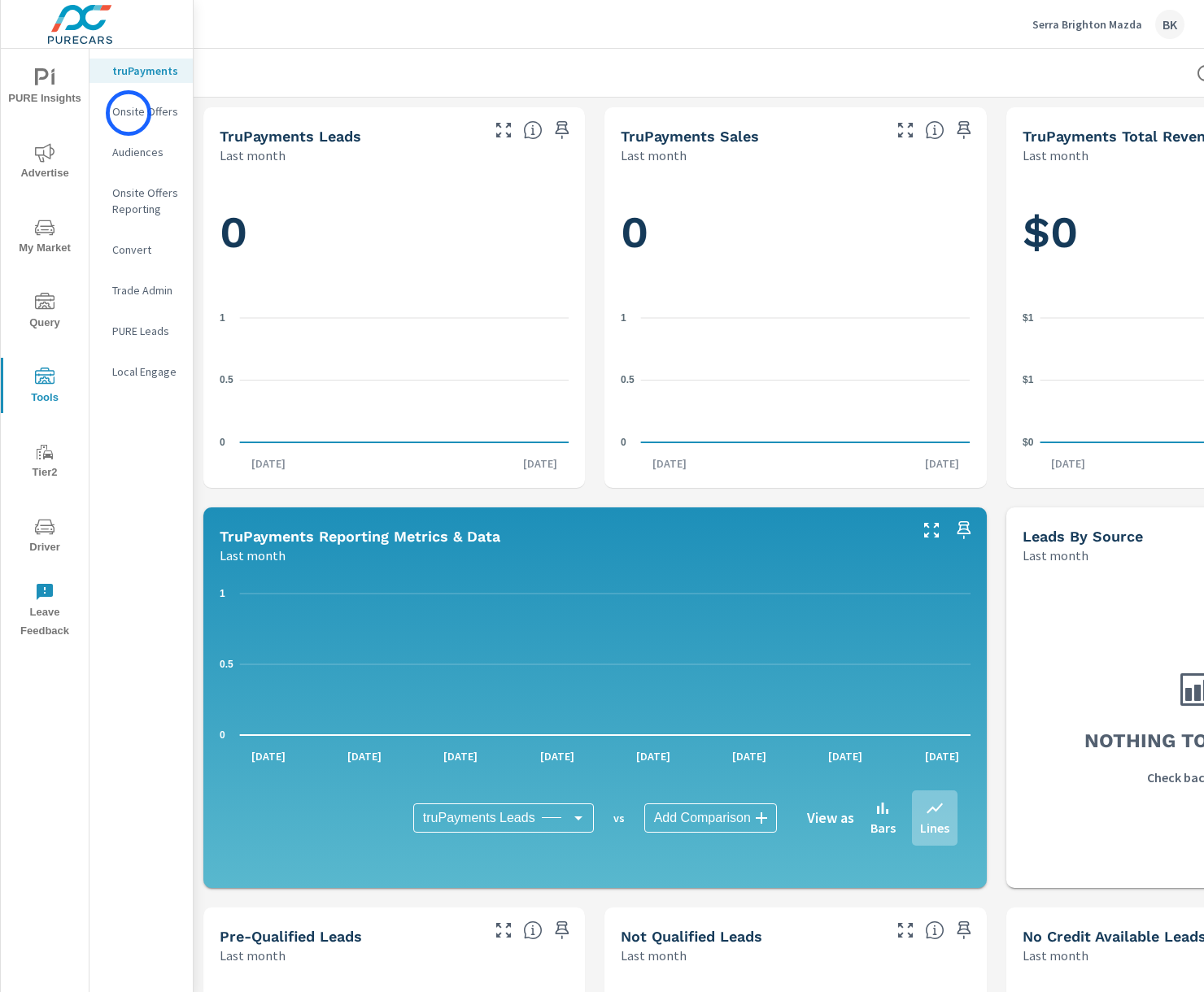  I want to click on h5: truPayments Leads, so click(291, 136).